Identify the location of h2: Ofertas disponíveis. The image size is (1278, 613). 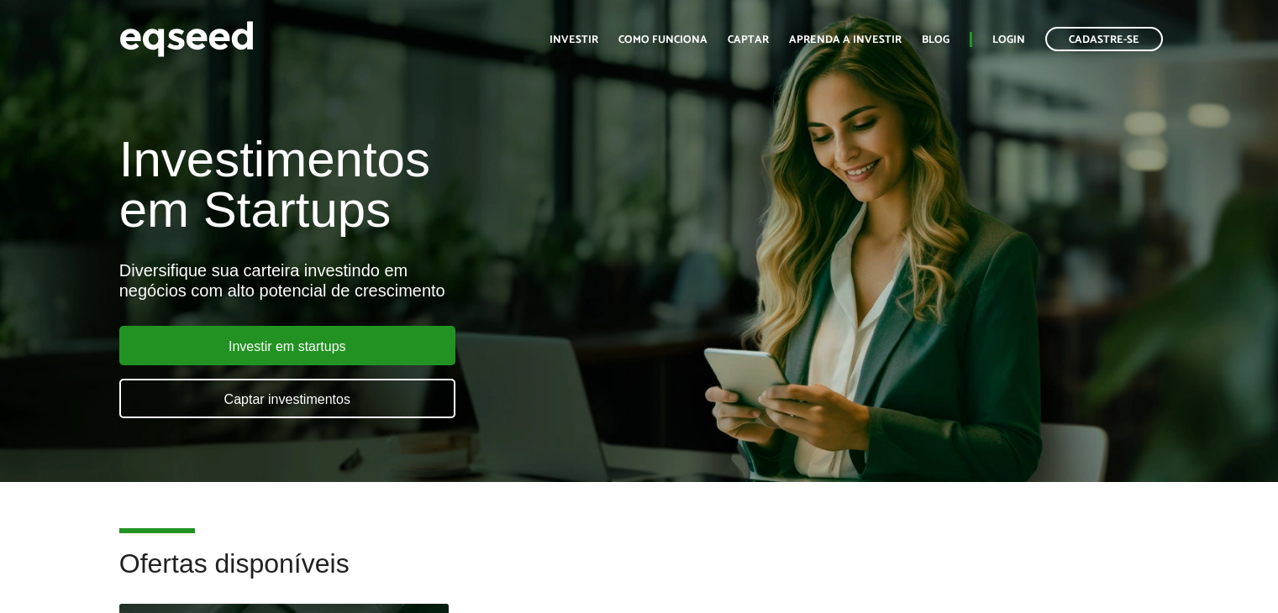
(640, 577).